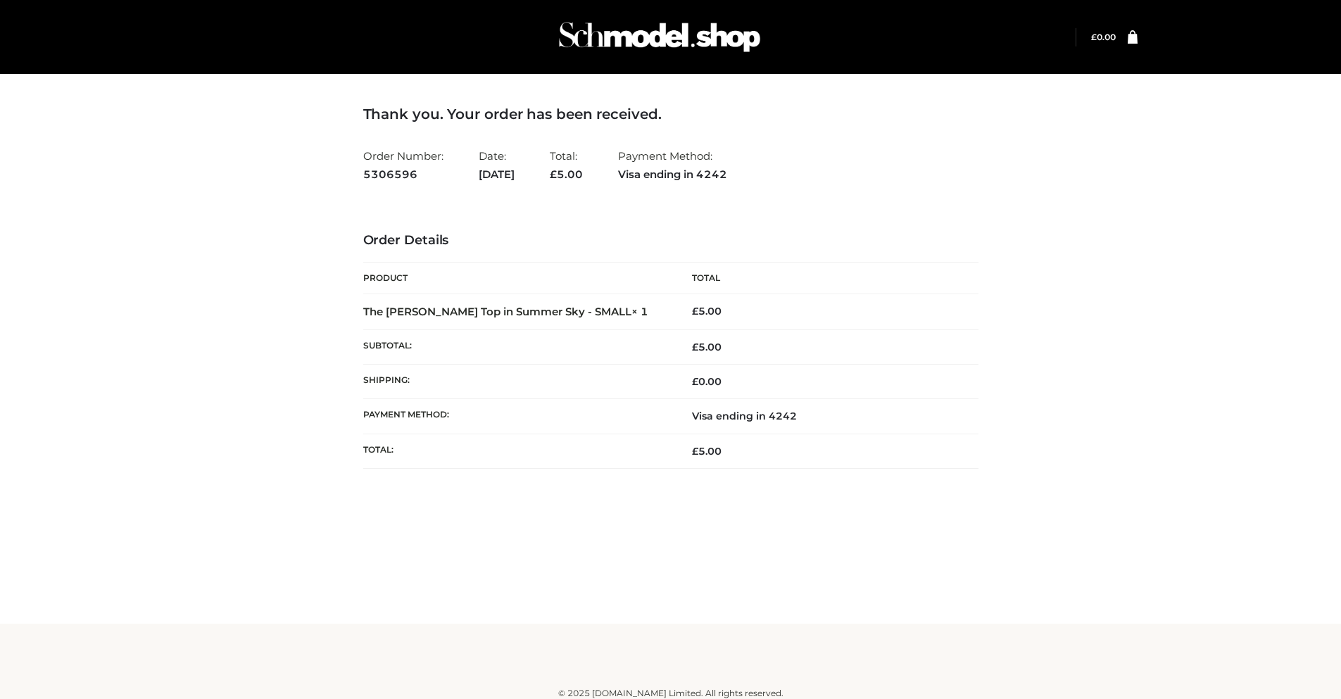 The height and width of the screenshot is (699, 1341). I want to click on th: Shipping:, so click(517, 382).